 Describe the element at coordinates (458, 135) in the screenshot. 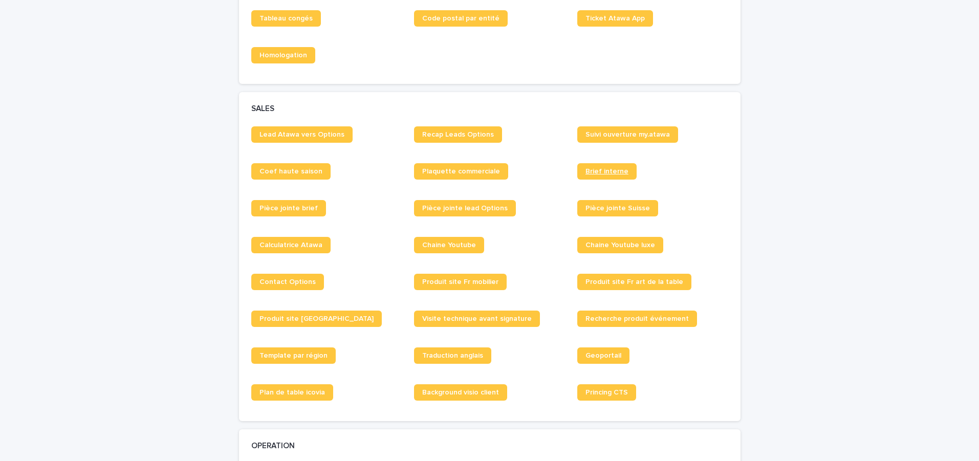

I see `a: Recap Leads Options` at that location.